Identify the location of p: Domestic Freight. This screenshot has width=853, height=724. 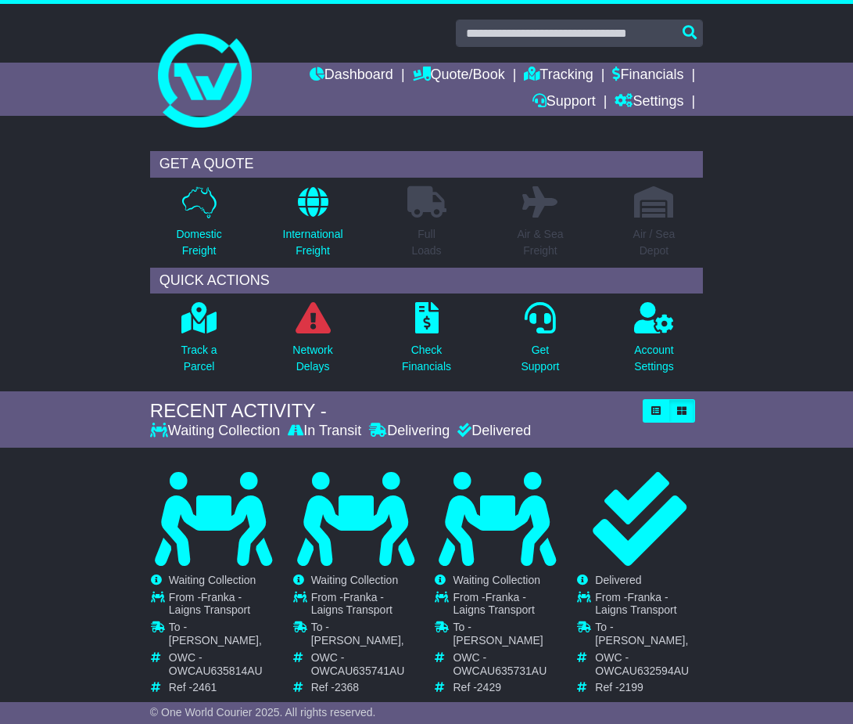
(199, 243).